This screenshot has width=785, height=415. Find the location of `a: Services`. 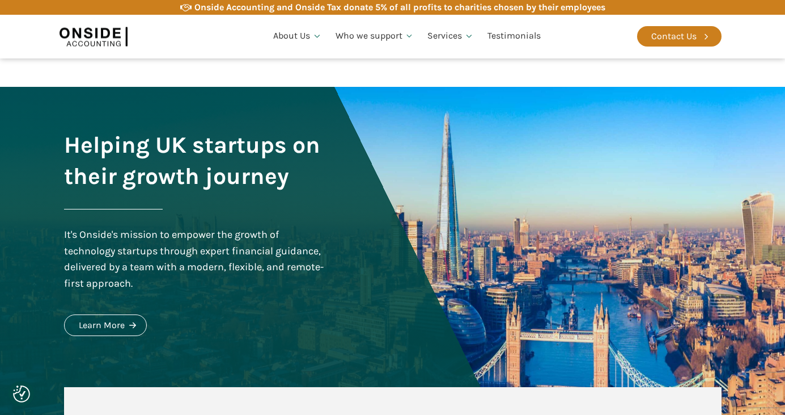

a: Services is located at coordinates (451, 36).